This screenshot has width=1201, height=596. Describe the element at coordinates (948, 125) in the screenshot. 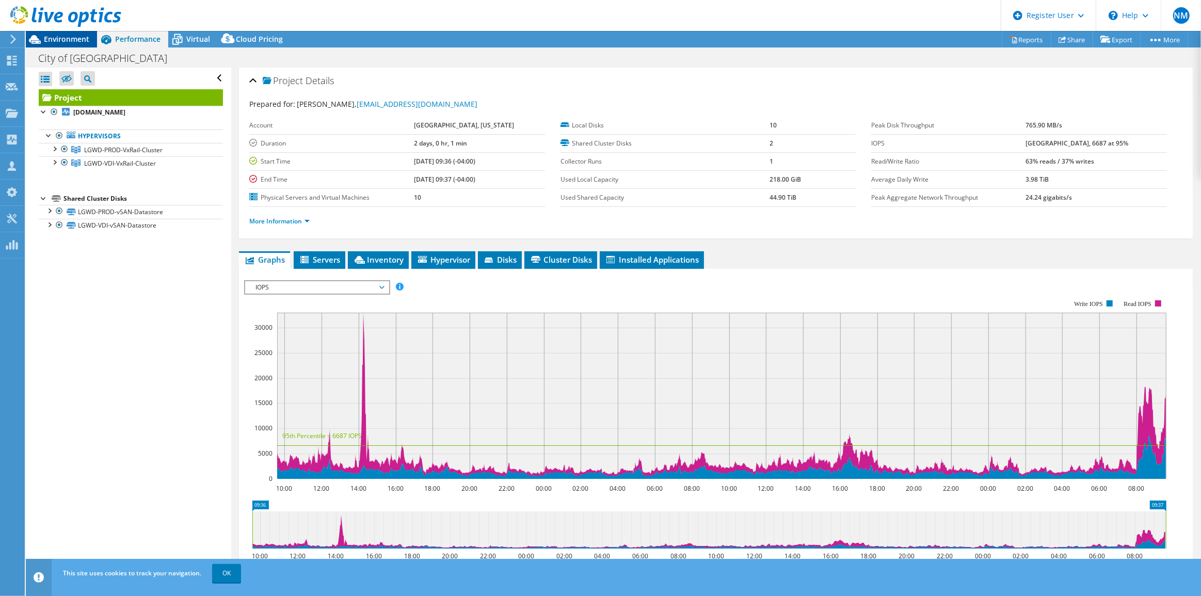

I see `label: Peak Disk Throughput` at that location.